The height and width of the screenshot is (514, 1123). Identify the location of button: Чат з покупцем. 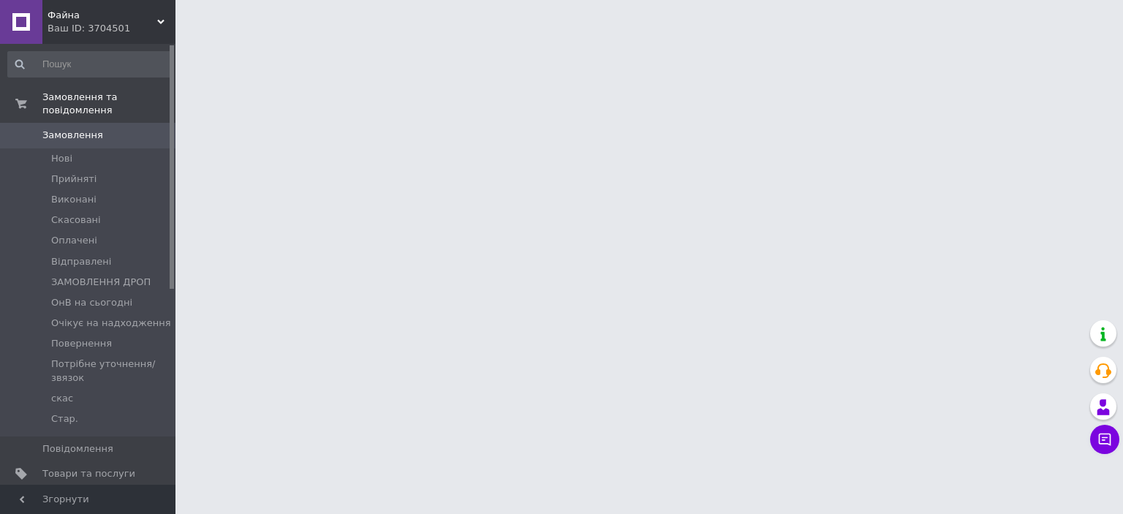
(1105, 440).